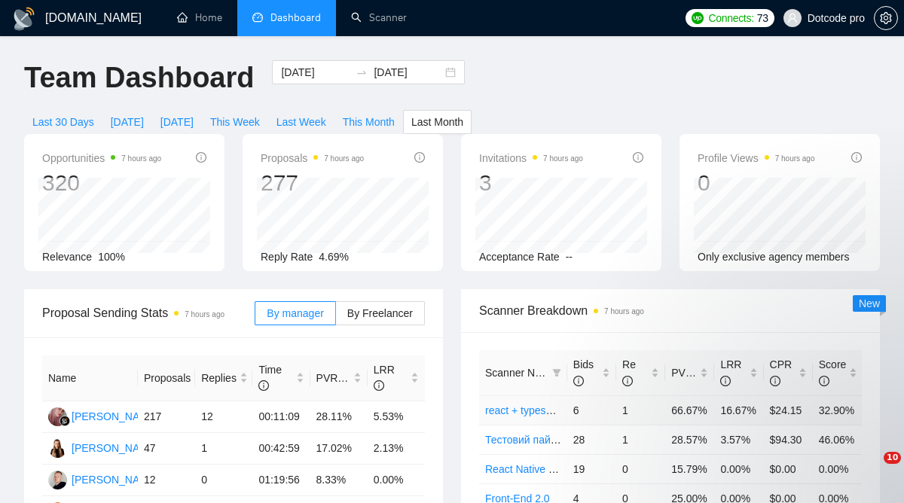 Image resolution: width=904 pixels, height=503 pixels. I want to click on img: gigradar-bm.png, so click(65, 421).